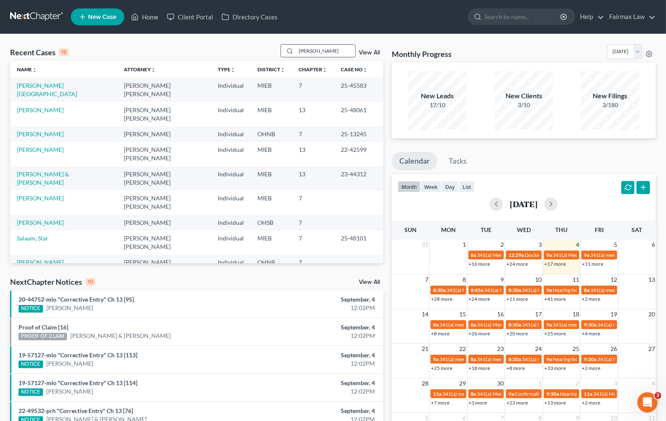  Describe the element at coordinates (576, 314) in the screenshot. I see `span: 18` at that location.